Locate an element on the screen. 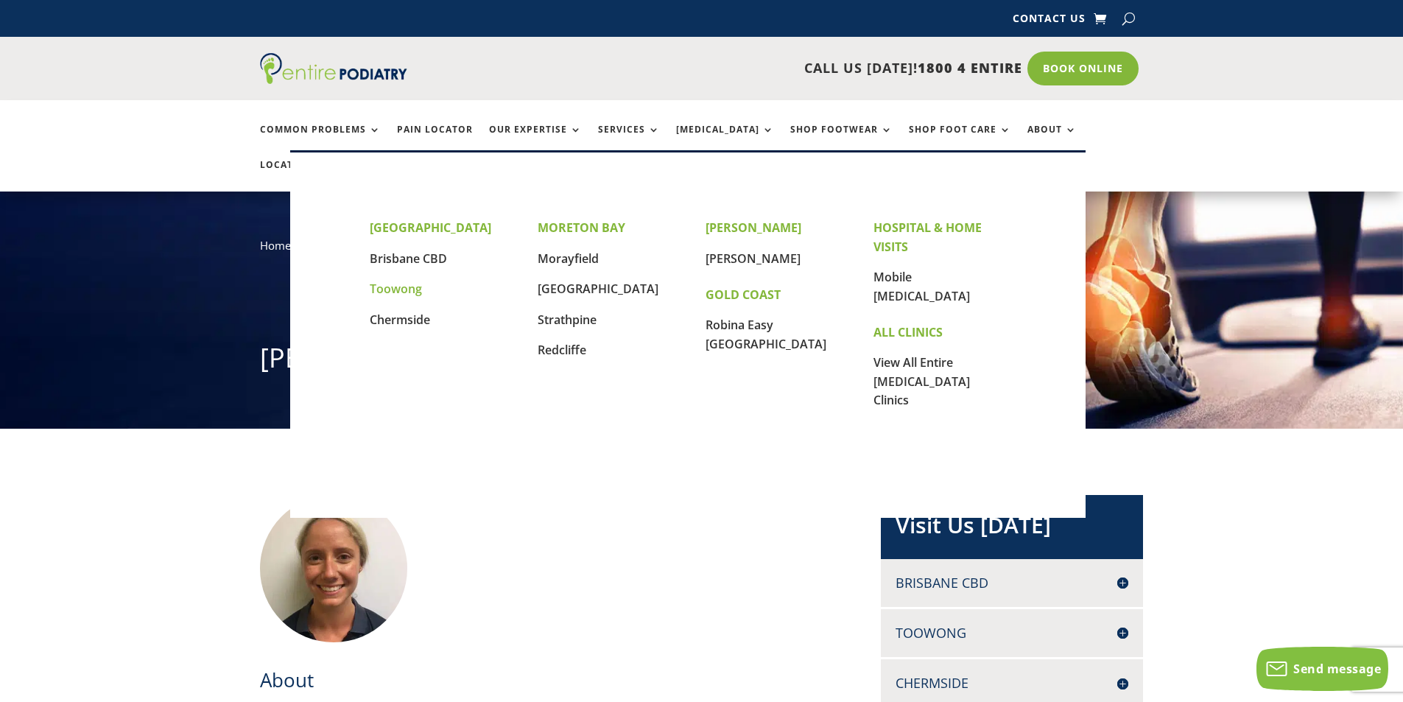 This screenshot has width=1403, height=702. button: Send message is located at coordinates (1322, 669).